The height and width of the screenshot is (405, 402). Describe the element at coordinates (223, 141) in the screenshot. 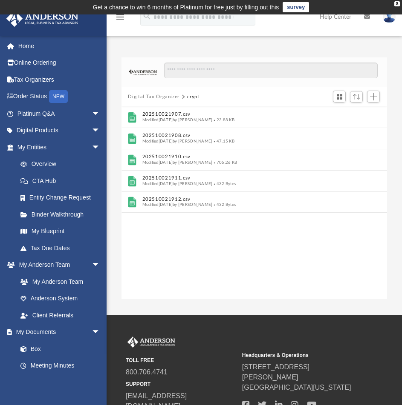

I see `span: 47.15 KB` at that location.